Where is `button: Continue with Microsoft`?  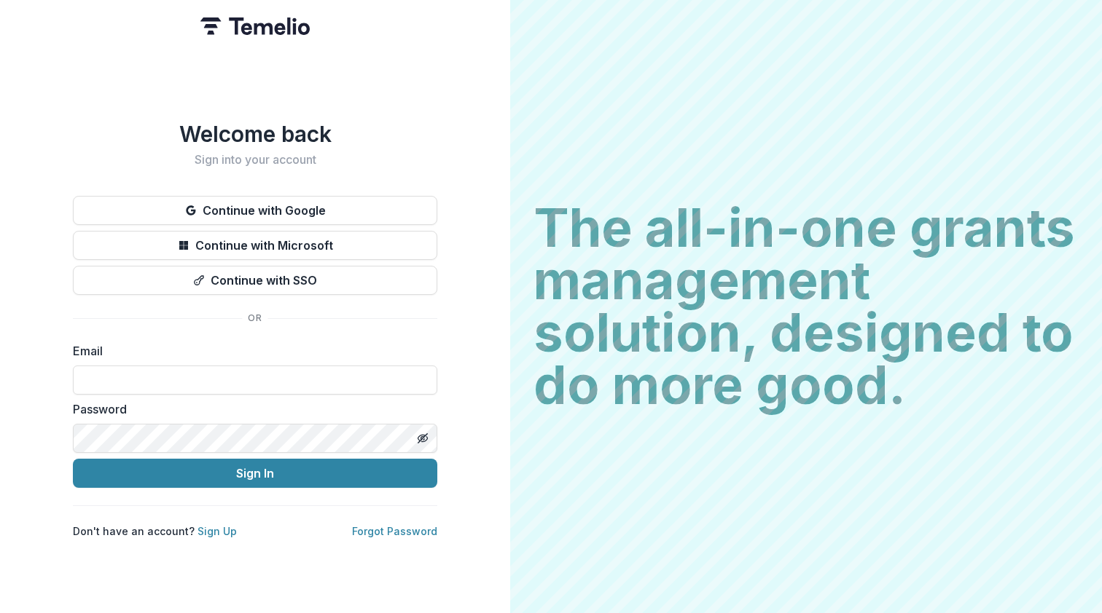
button: Continue with Microsoft is located at coordinates (255, 246).